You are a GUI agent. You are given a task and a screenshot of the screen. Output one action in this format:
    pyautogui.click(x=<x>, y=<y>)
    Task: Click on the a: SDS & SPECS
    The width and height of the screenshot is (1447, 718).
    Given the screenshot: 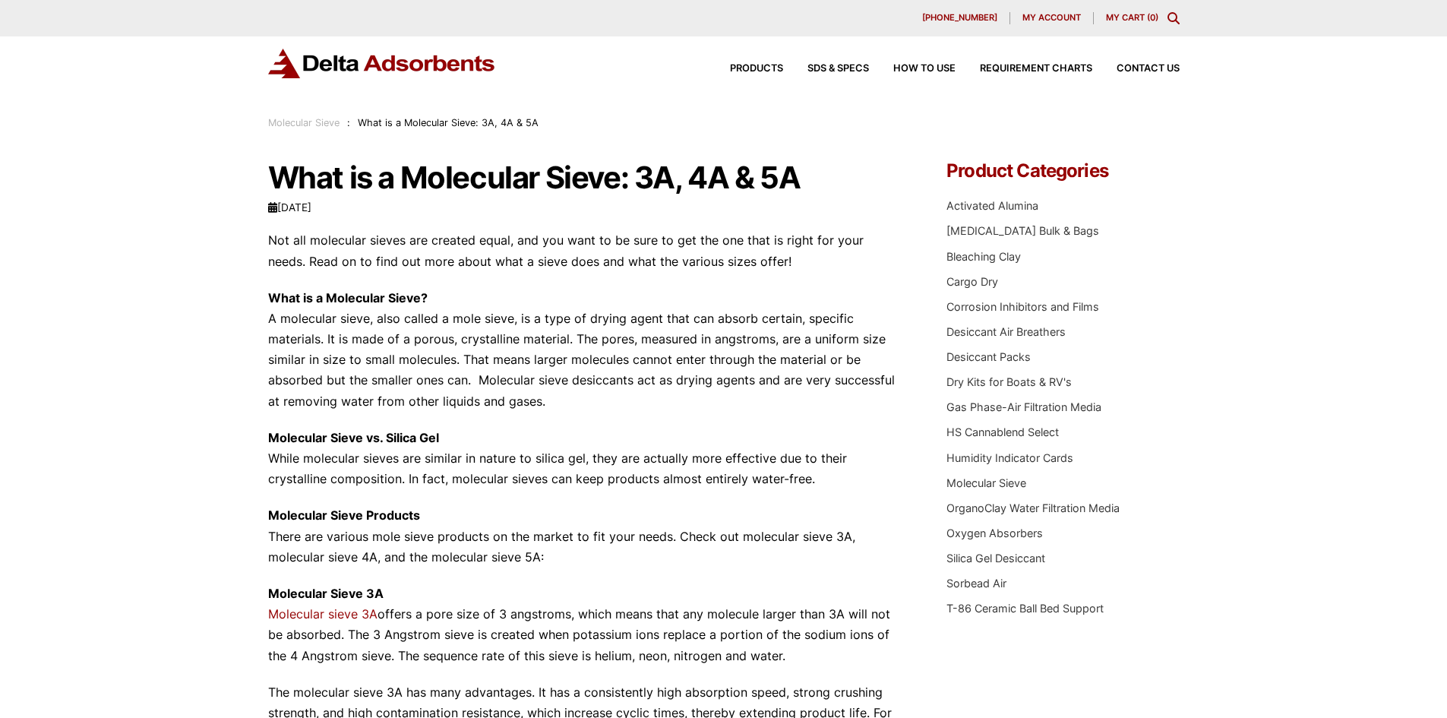 What is the action you would take?
    pyautogui.click(x=826, y=68)
    